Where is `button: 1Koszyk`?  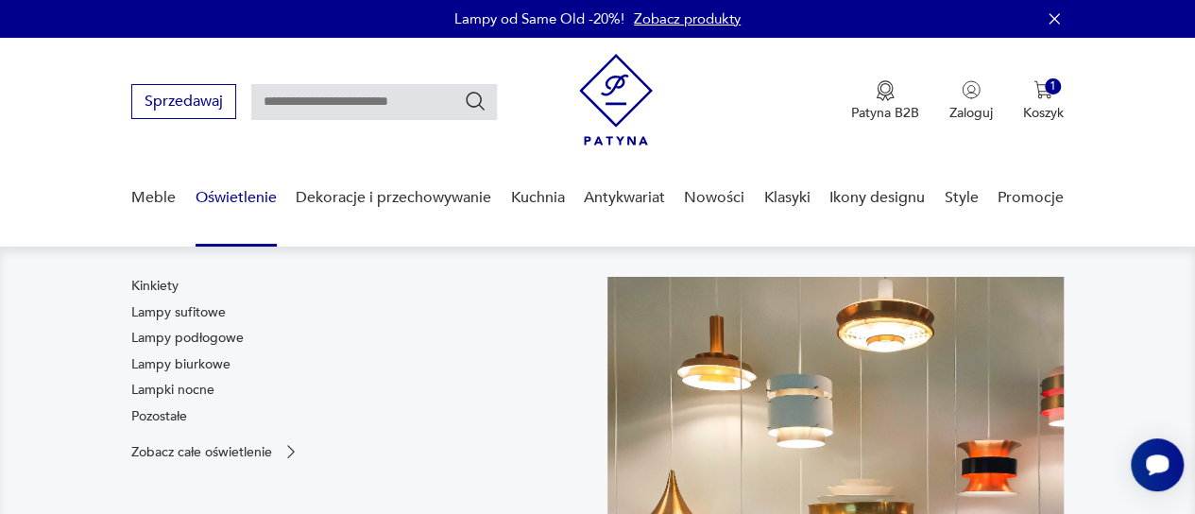
button: 1Koszyk is located at coordinates (1043, 101).